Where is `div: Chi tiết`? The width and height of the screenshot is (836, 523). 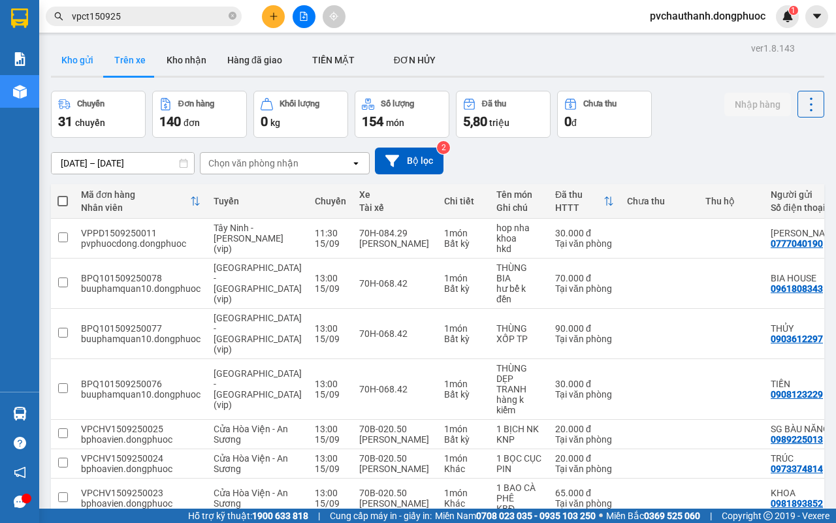 div: Chi tiết is located at coordinates (464, 201).